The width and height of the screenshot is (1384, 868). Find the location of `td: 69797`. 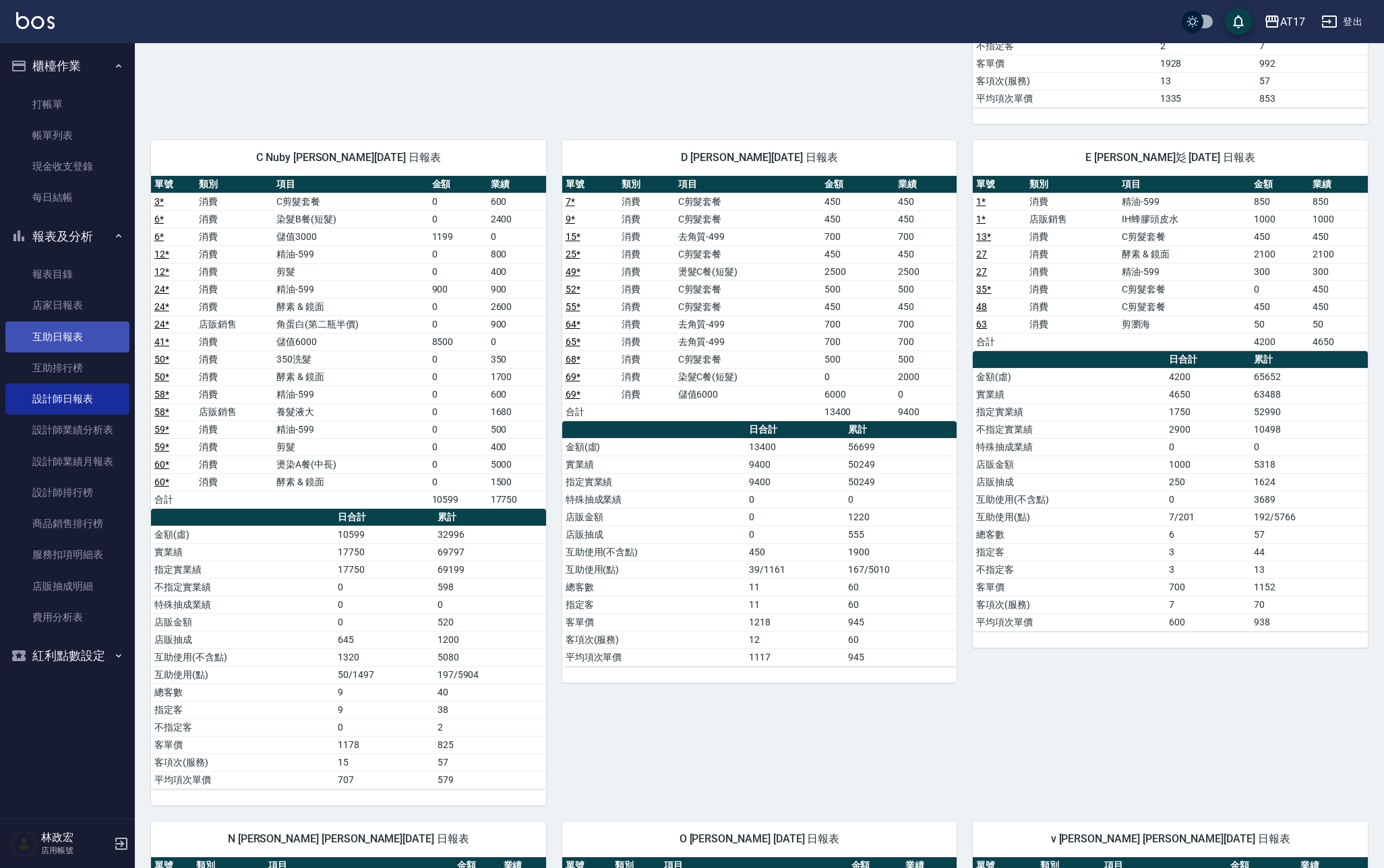

td: 69797 is located at coordinates (490, 552).